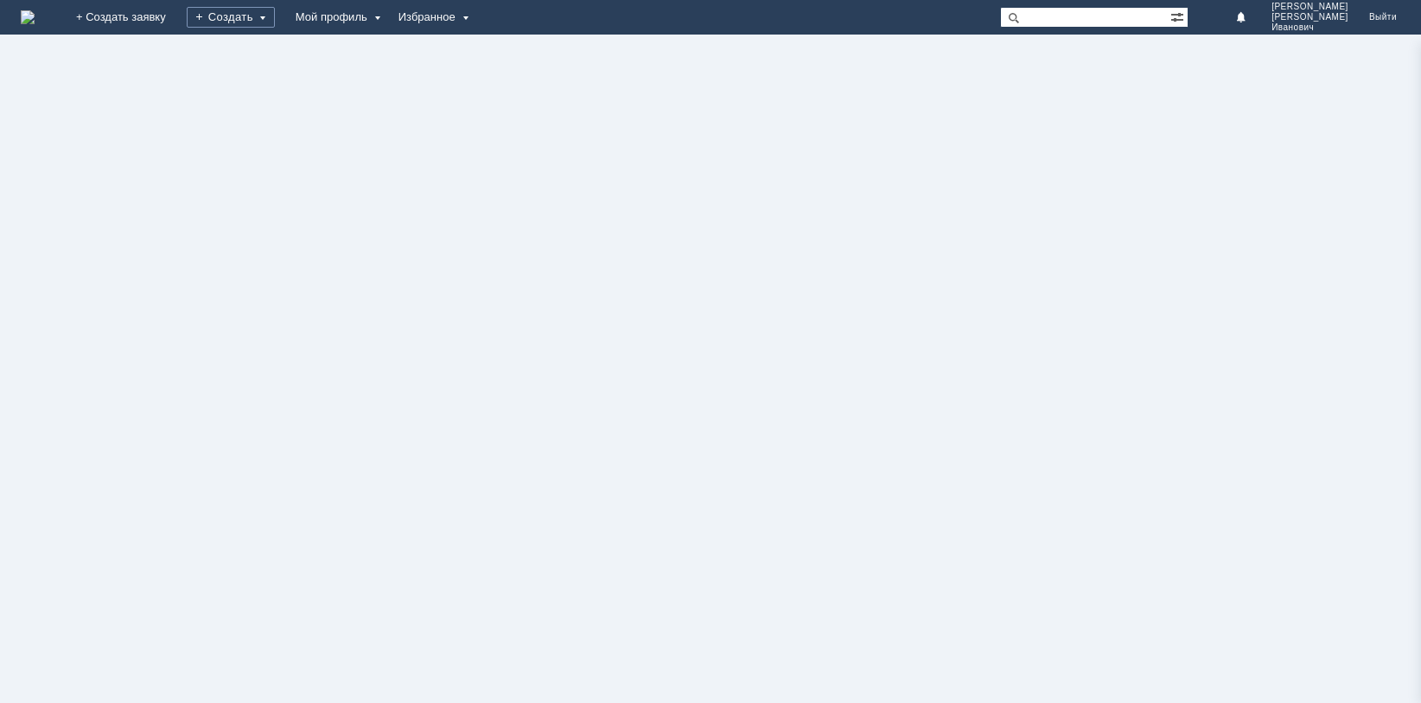  I want to click on a: Перейти на домашнюю страницу, so click(28, 17).